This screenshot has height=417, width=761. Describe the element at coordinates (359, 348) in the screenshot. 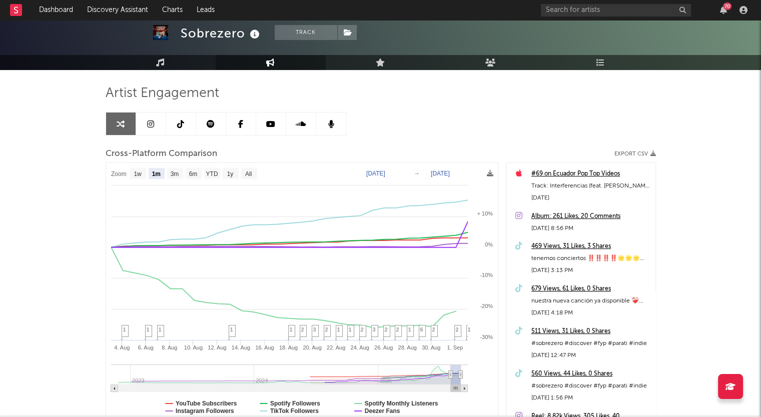

I see `text: 24. Aug` at that location.